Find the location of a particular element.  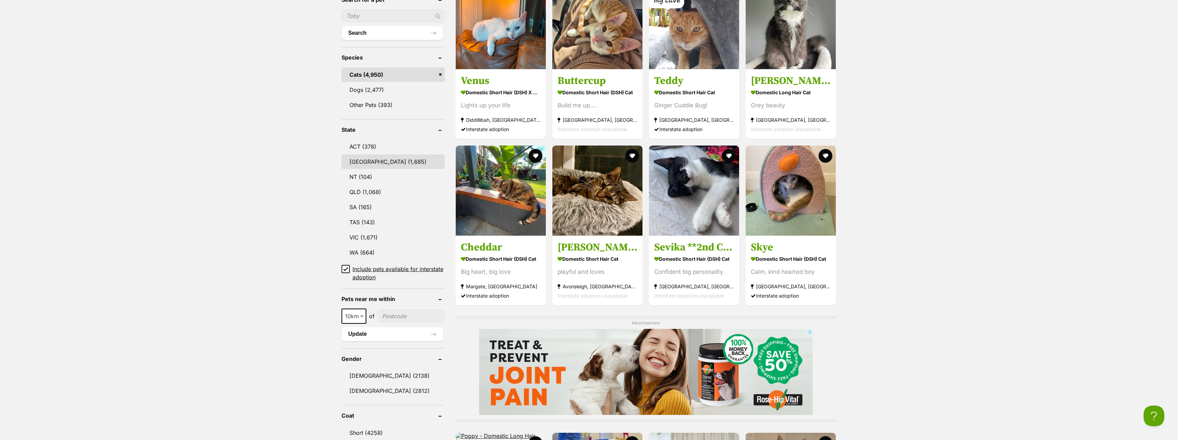

a: WA (664) is located at coordinates (393, 252).